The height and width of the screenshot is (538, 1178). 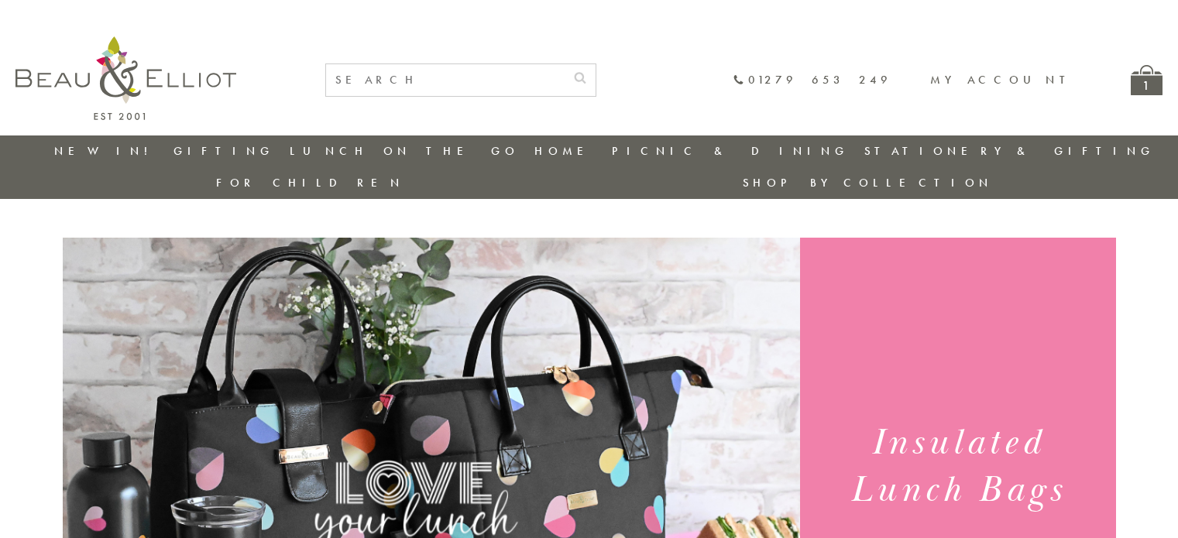 What do you see at coordinates (404, 151) in the screenshot?
I see `a: Lunch On The Go` at bounding box center [404, 151].